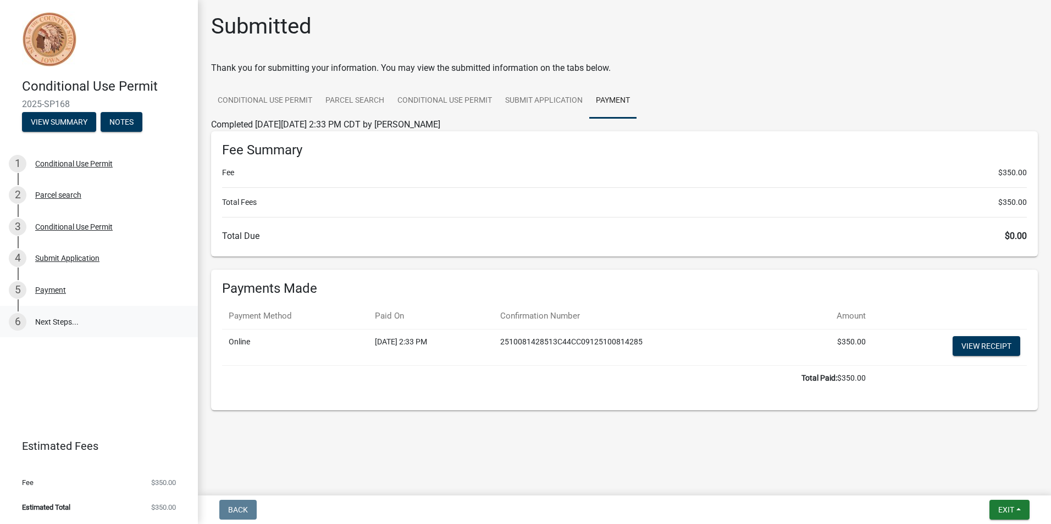  Describe the element at coordinates (18, 290) in the screenshot. I see `div: 5` at that location.